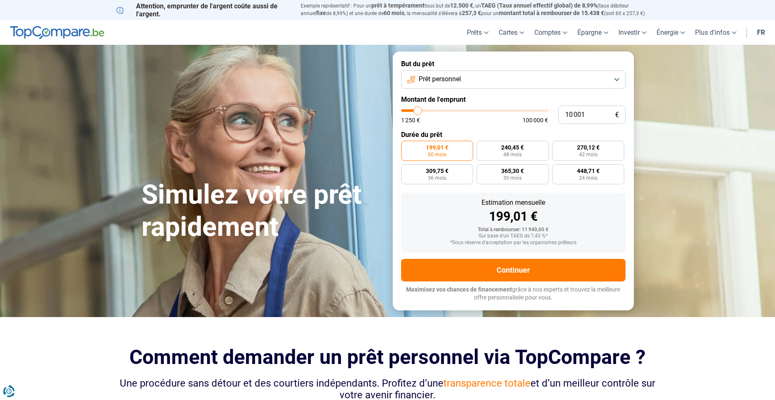  What do you see at coordinates (513, 80) in the screenshot?
I see `button: Prêt personnel` at bounding box center [513, 80].